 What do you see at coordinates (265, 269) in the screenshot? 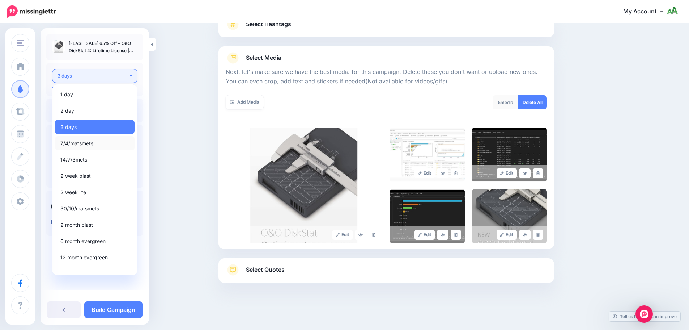
I see `span: Select Quotes` at bounding box center [265, 269].